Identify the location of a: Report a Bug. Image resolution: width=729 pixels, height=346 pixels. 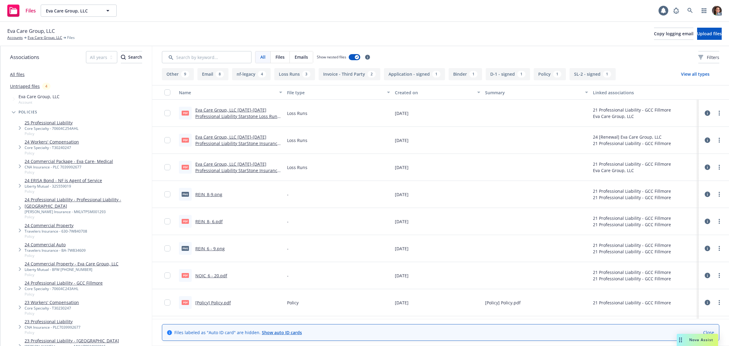
(676, 11).